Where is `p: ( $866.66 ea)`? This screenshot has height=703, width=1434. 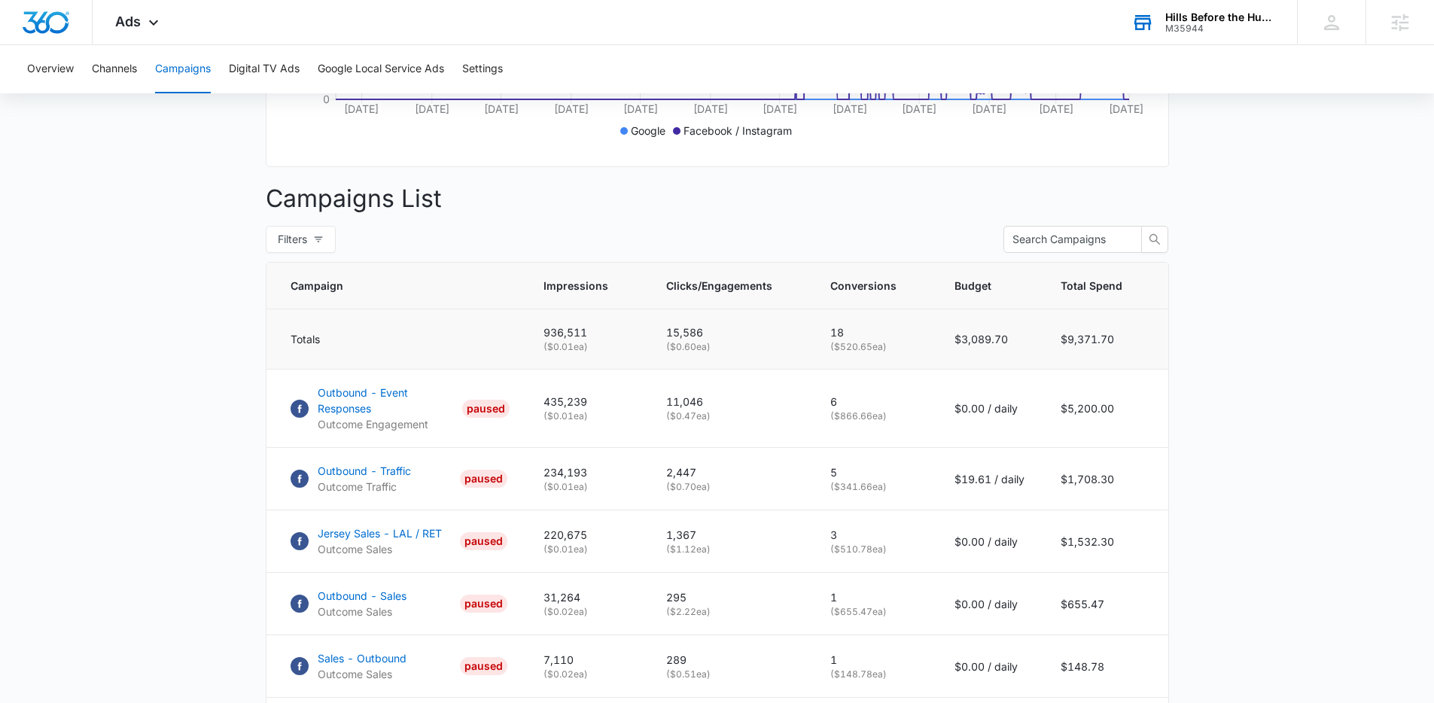
p: ( $866.66 ea) is located at coordinates (874, 416).